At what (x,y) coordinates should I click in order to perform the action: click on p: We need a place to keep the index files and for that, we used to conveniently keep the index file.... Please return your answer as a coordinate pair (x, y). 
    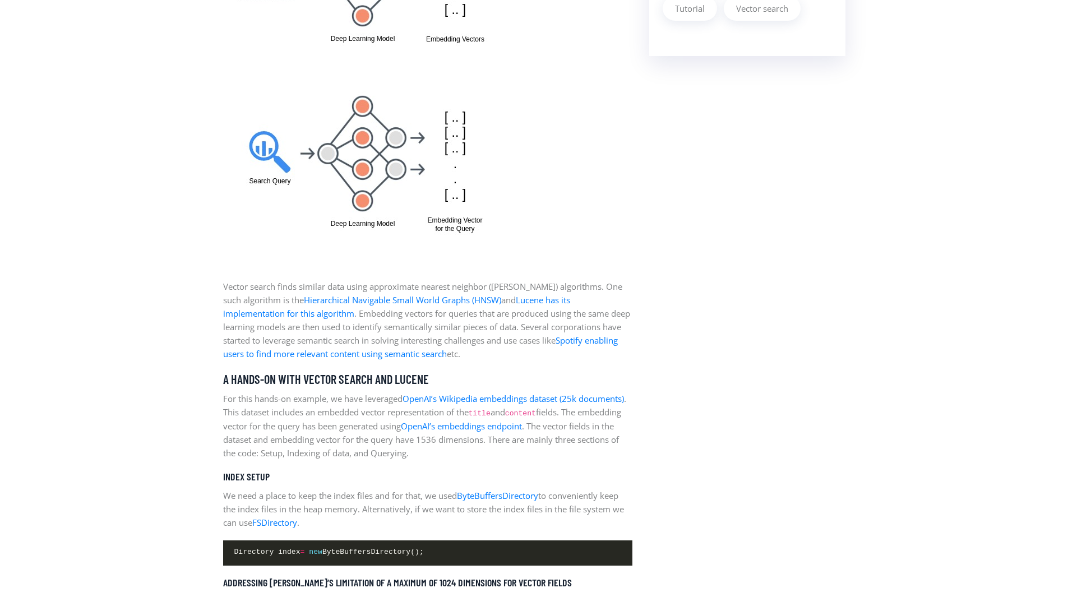
    Looking at the image, I should click on (428, 509).